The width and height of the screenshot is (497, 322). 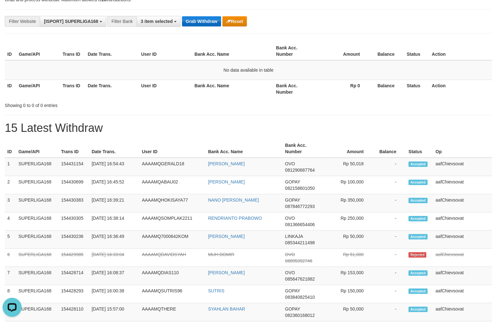 I want to click on td: Rp 350,000, so click(x=349, y=203).